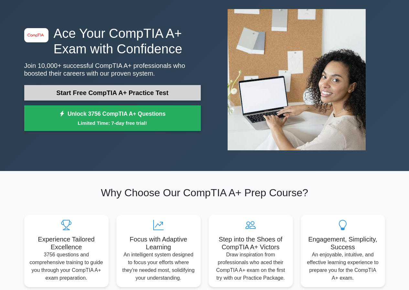 Image resolution: width=409 pixels, height=290 pixels. What do you see at coordinates (250, 266) in the screenshot?
I see `p: Draw inspiration from professionals who aced their CompTIA A+ exam on the first try with our Prac...` at bounding box center [250, 266].